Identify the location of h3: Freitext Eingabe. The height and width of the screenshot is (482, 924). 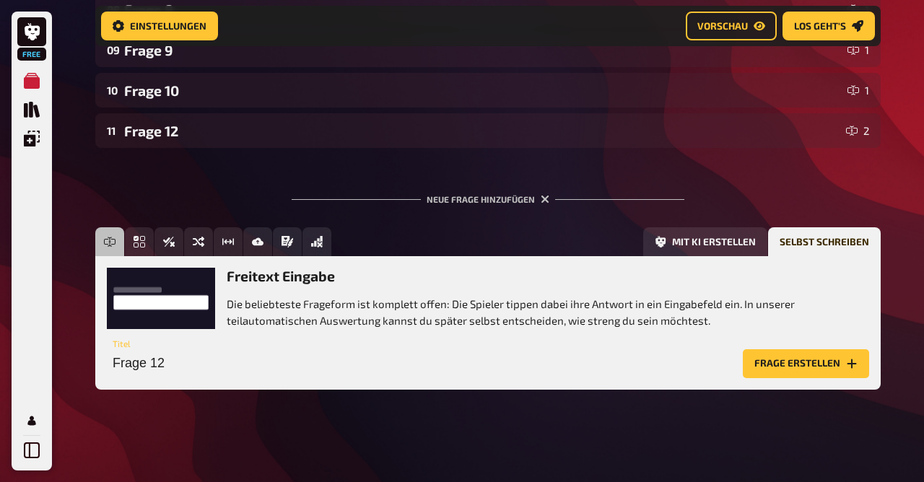
(548, 276).